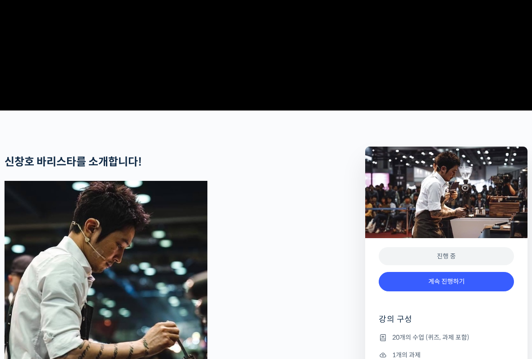  What do you see at coordinates (31, 295) in the screenshot?
I see `a: 홈` at bounding box center [31, 295].